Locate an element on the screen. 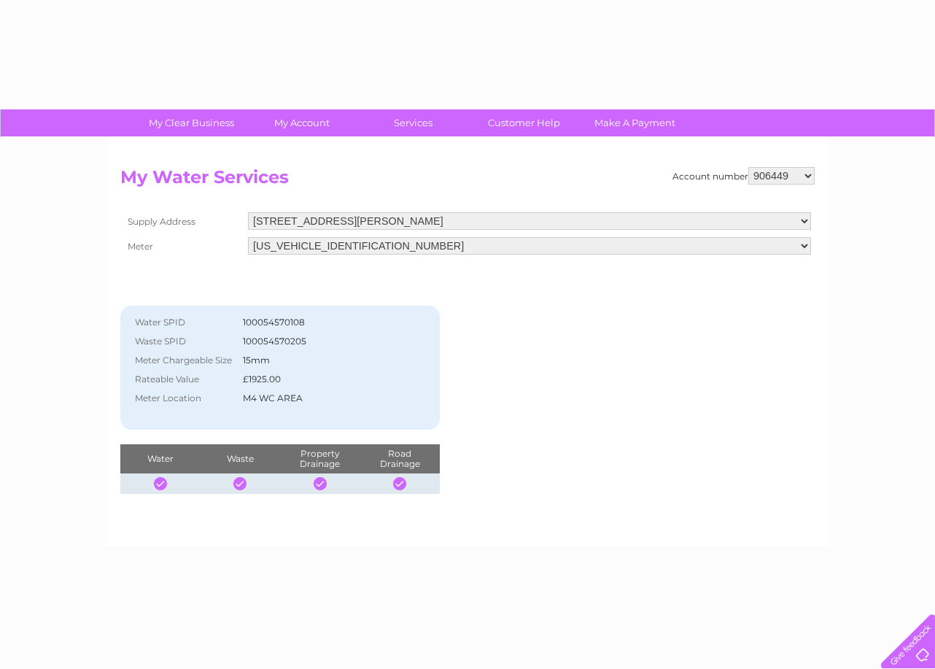 The width and height of the screenshot is (935, 669). td: M4 WC AREA is located at coordinates (323, 398).